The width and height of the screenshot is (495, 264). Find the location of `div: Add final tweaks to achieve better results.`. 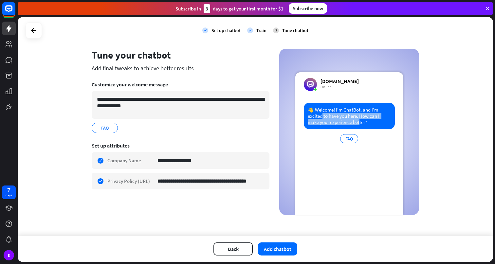

div: Add final tweaks to achieve better results. is located at coordinates (180, 68).